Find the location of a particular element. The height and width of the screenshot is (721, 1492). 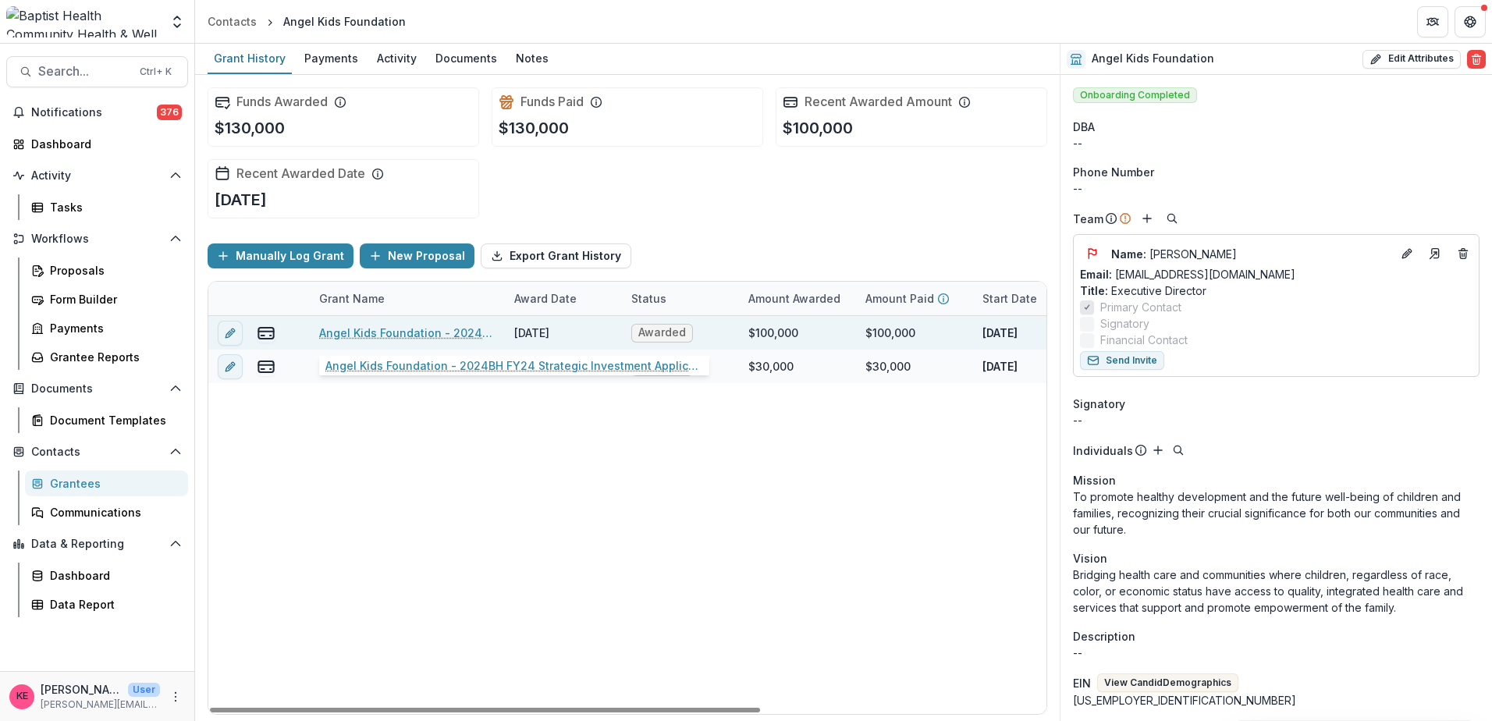

span: Mission is located at coordinates (1094, 480).